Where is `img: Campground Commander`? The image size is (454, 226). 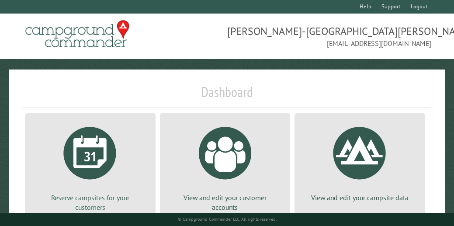 img: Campground Commander is located at coordinates (77, 34).